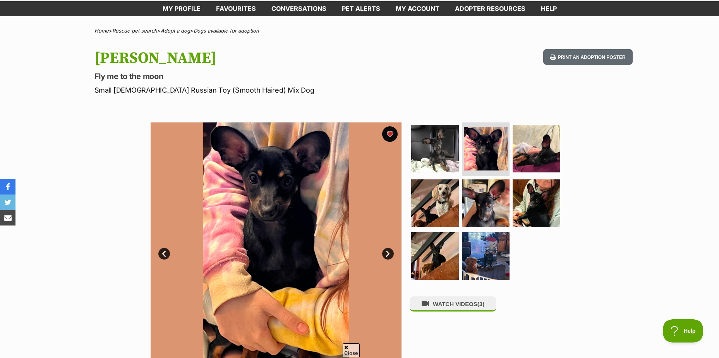 This screenshot has height=358, width=719. I want to click on a: Adopter resources, so click(490, 9).